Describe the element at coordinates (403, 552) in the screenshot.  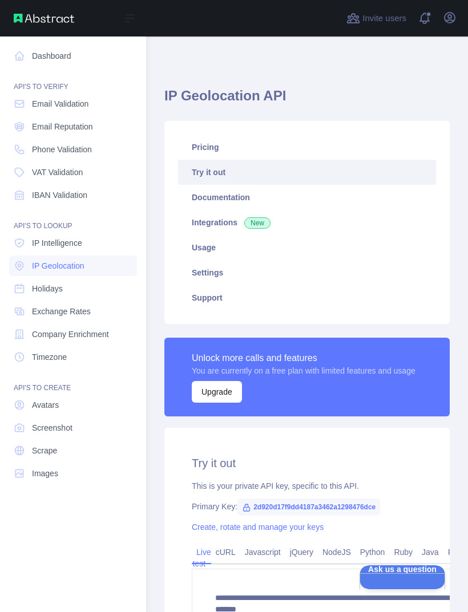
I see `a: Ruby` at that location.